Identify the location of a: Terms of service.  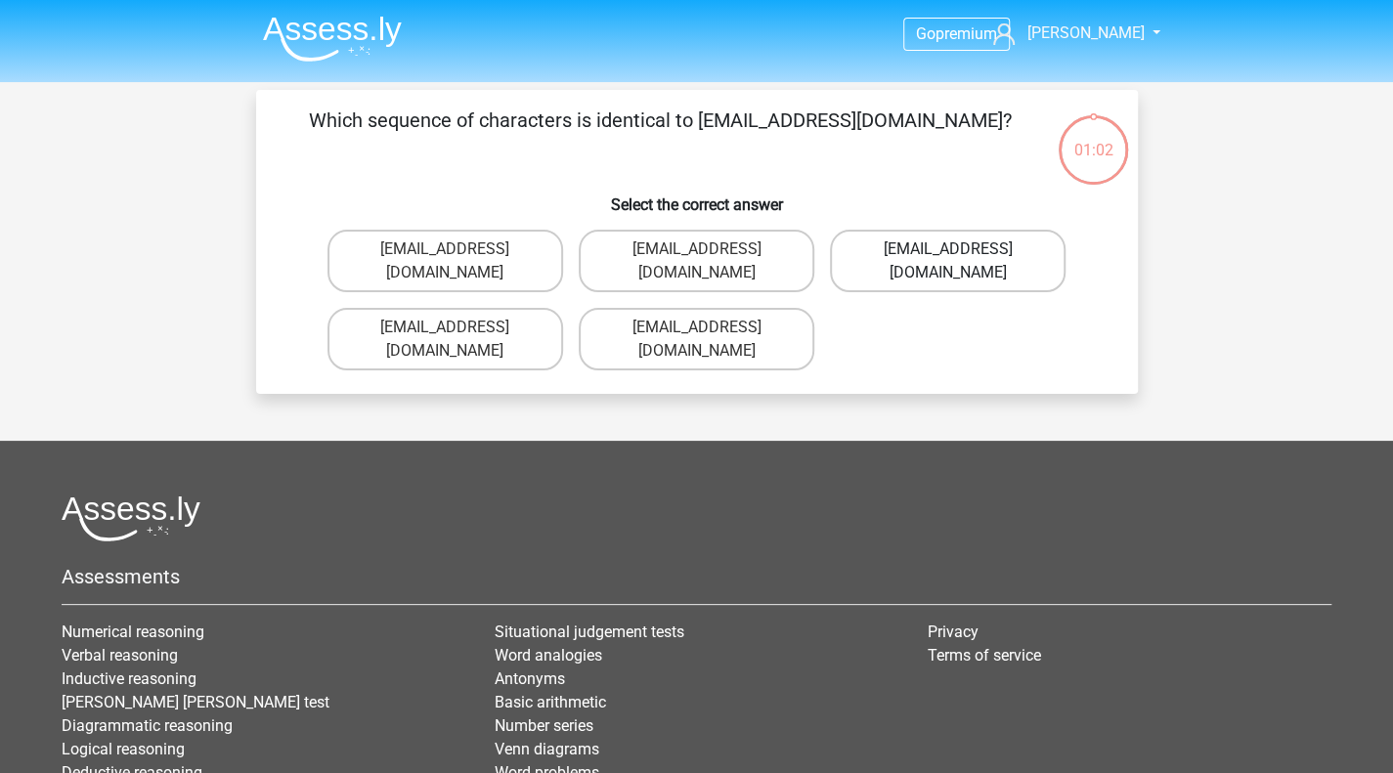
(984, 655).